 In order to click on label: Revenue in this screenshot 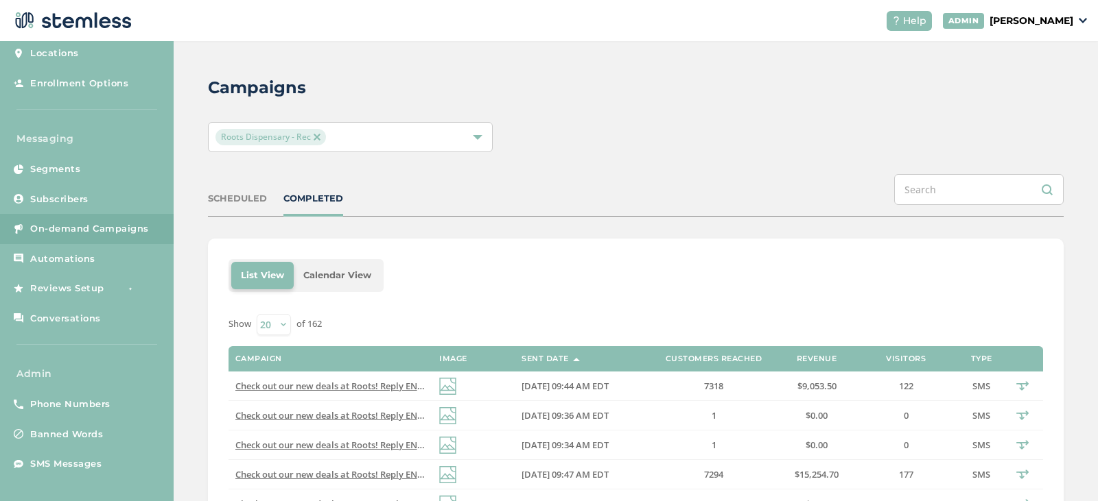, I will do `click(816, 359)`.